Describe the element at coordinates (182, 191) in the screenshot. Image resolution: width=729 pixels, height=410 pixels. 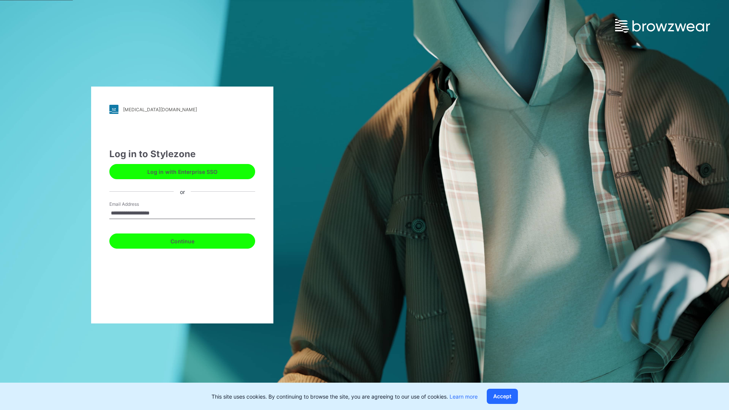
I see `div: or` at that location.